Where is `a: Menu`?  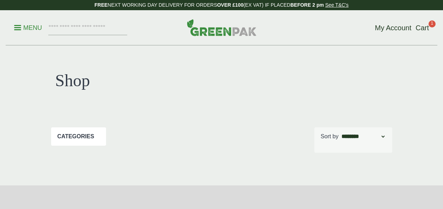
a: Menu is located at coordinates (28, 27).